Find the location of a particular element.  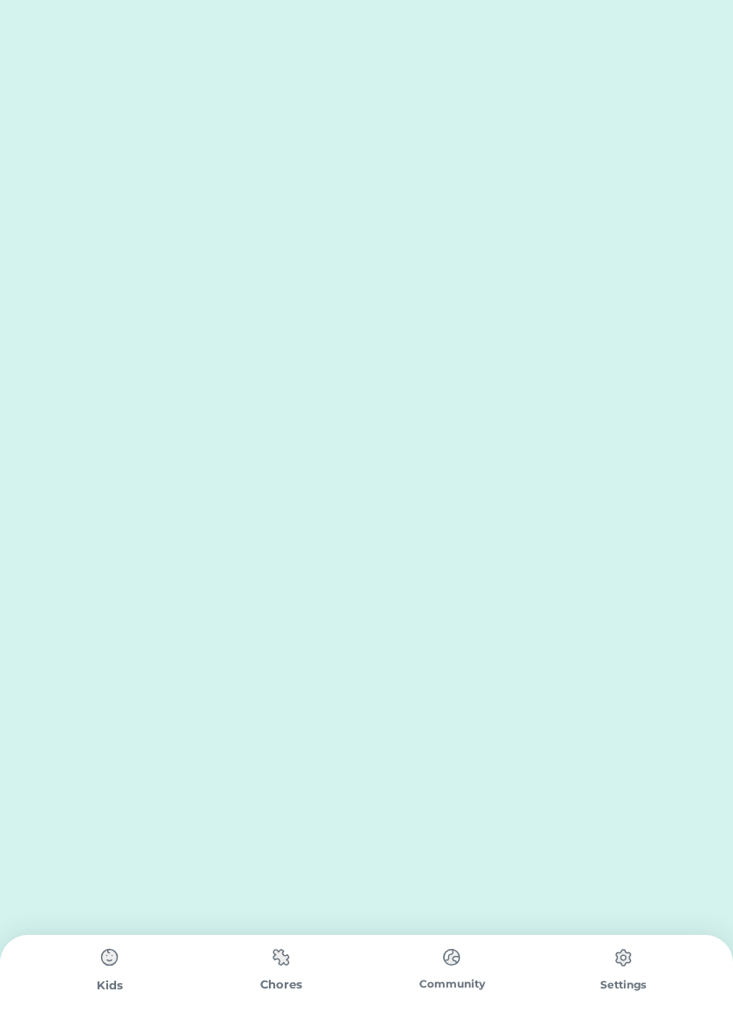

div: Community is located at coordinates (452, 984).